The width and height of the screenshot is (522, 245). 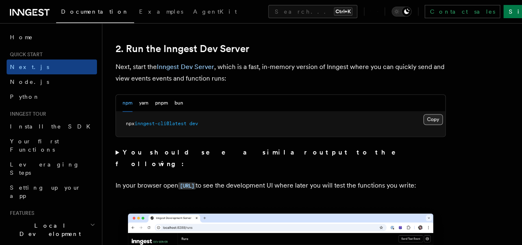 What do you see at coordinates (281, 158) in the screenshot?
I see `summary: You should see a similar output to the following:` at bounding box center [281, 158].